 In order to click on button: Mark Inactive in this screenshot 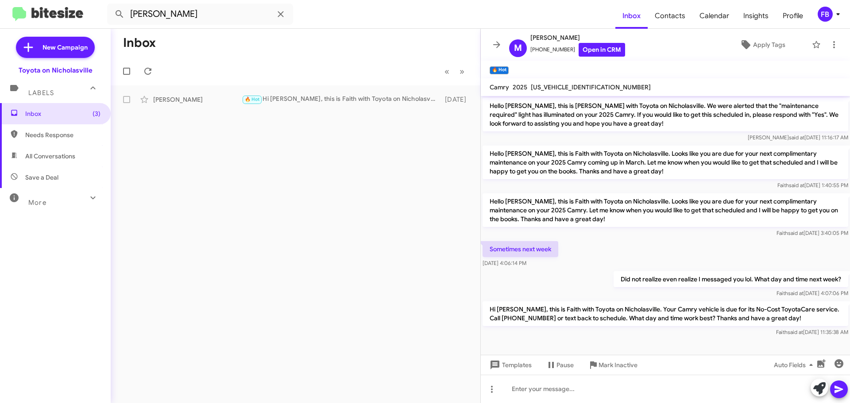, I will do `click(612, 365)`.